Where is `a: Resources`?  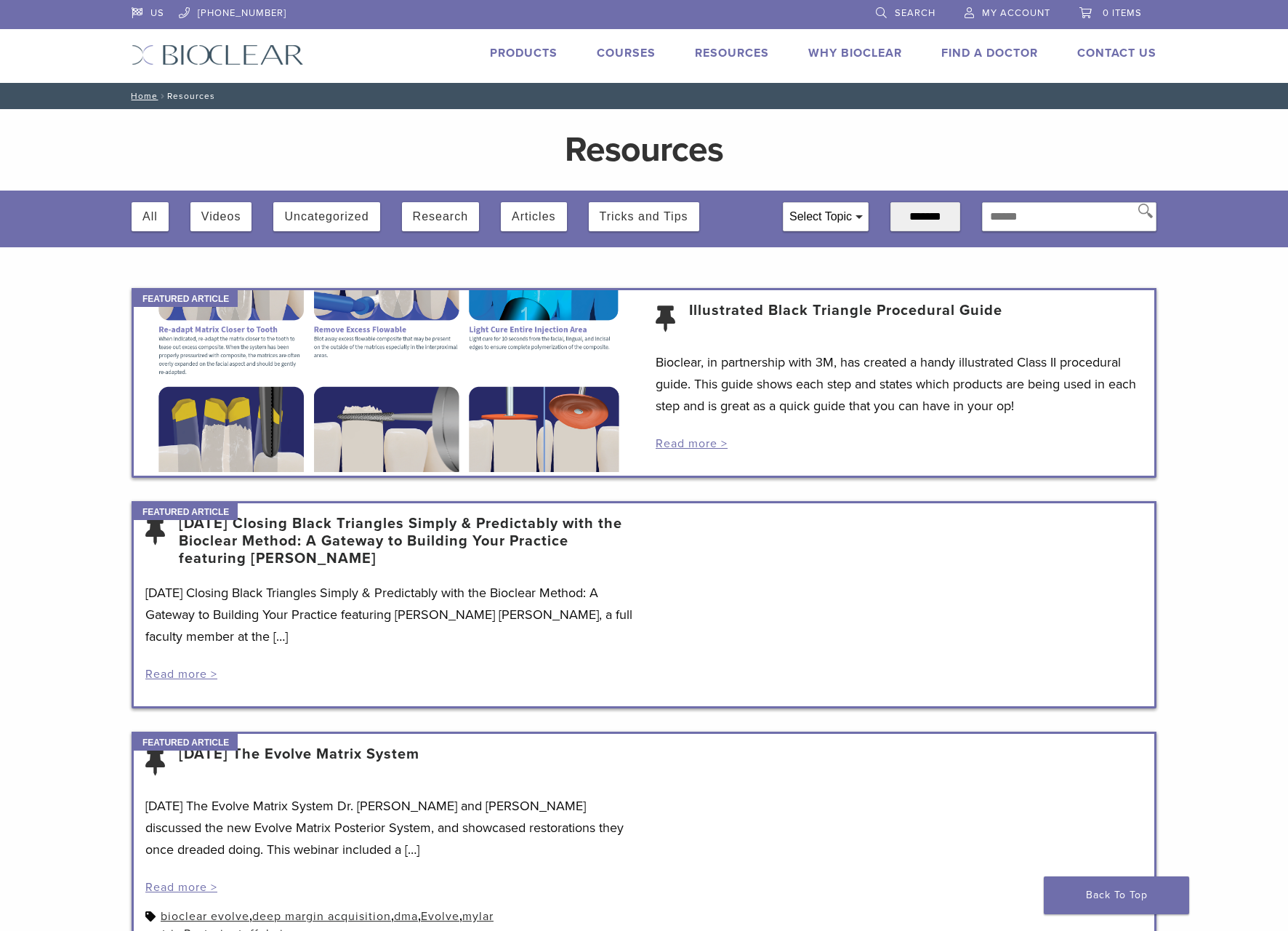
a: Resources is located at coordinates (732, 53).